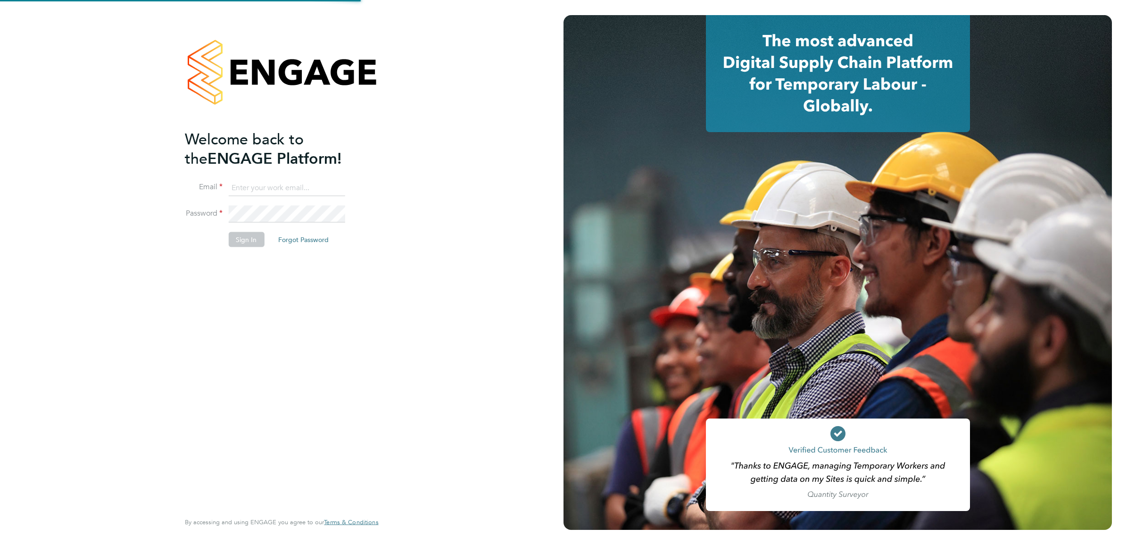 The image size is (1127, 545). I want to click on h2: ENGAGE Platform!, so click(277, 149).